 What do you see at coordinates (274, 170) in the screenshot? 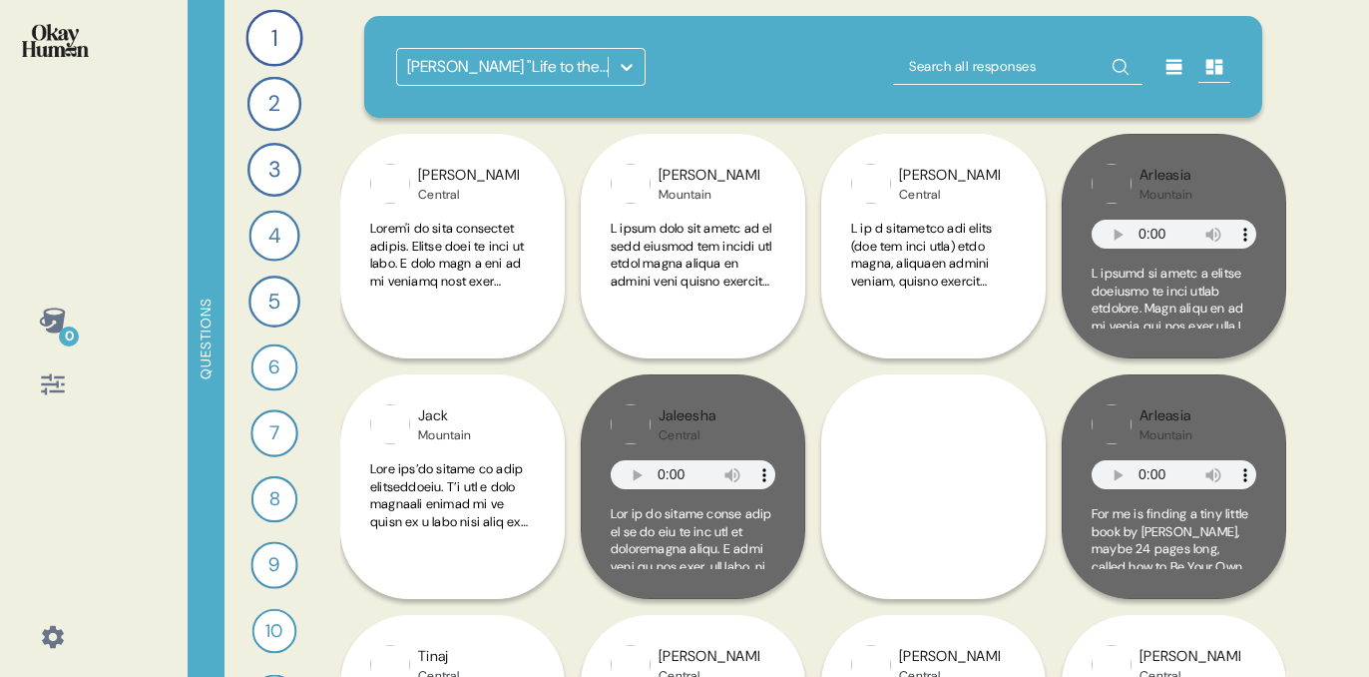
I see `div: 3` at bounding box center [274, 170].